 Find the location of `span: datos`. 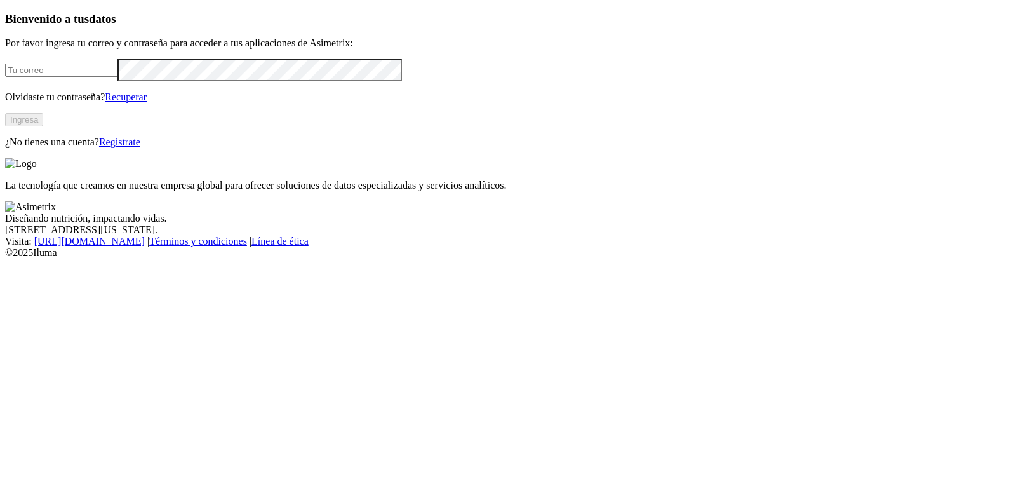

span: datos is located at coordinates (102, 18).